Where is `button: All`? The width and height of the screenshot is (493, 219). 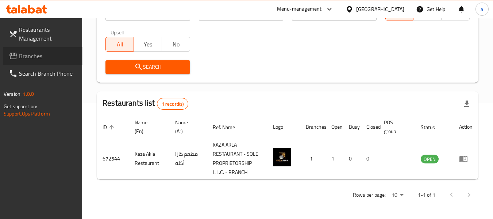 button: All is located at coordinates (120, 44).